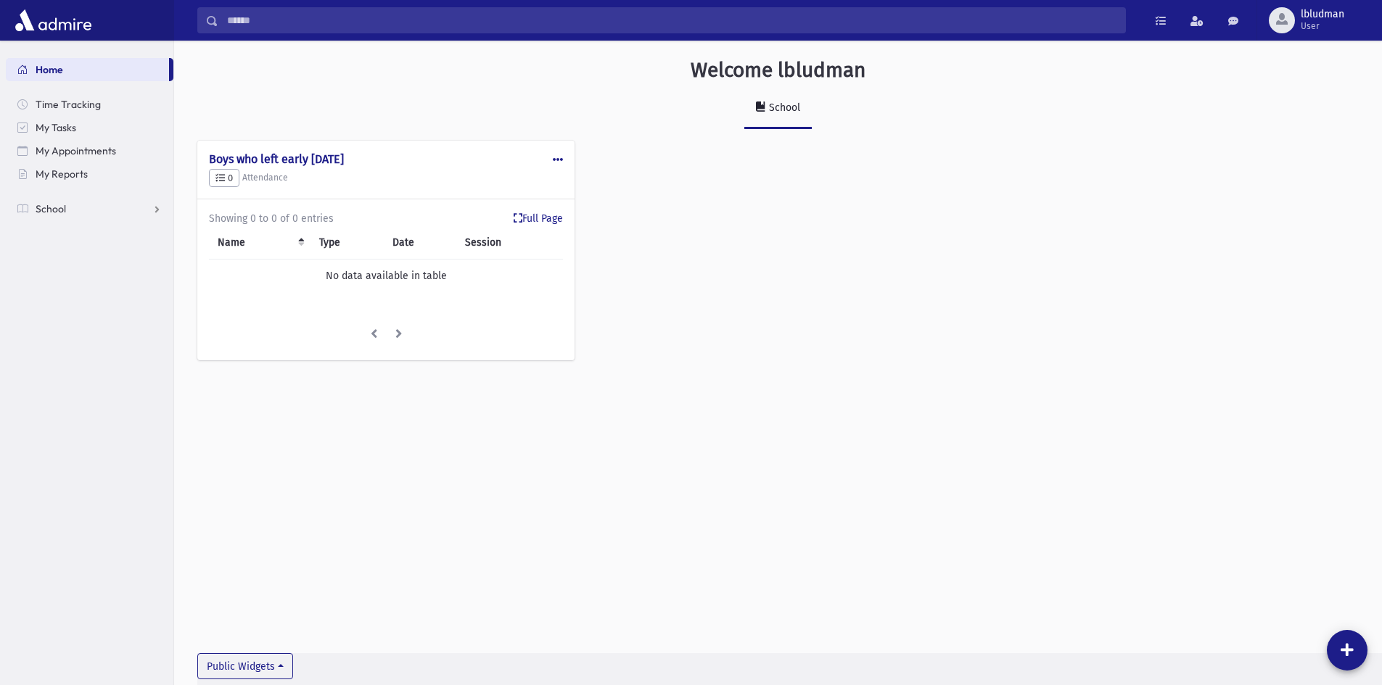 The image size is (1382, 685). What do you see at coordinates (347, 243) in the screenshot?
I see `th: Type` at bounding box center [347, 243].